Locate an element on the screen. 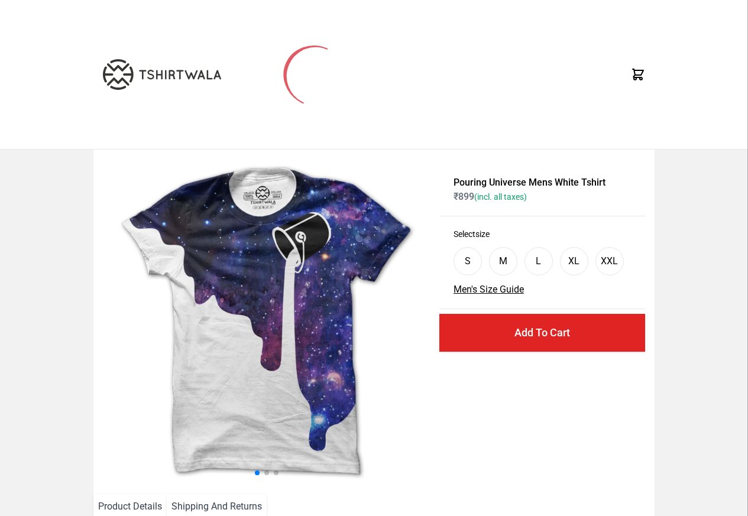  div: XXL is located at coordinates (609, 261).